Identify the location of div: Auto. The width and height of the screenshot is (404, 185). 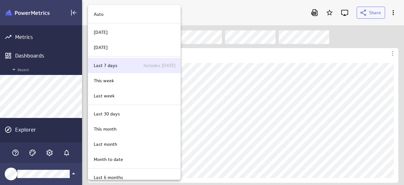
(134, 14).